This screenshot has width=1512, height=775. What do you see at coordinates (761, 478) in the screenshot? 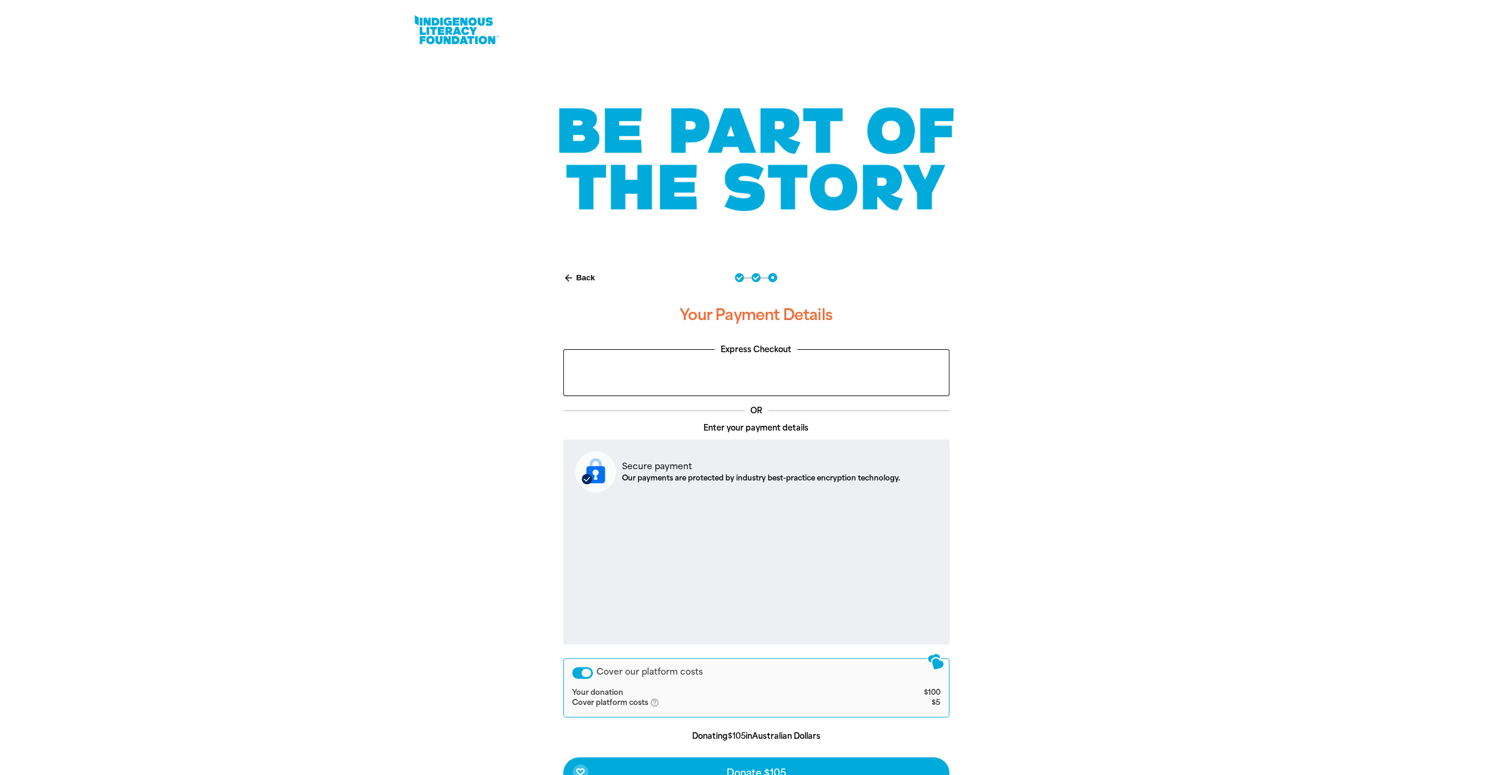
I see `p: Our payments are protected by industry best-practice encryption technology.` at bounding box center [761, 478].